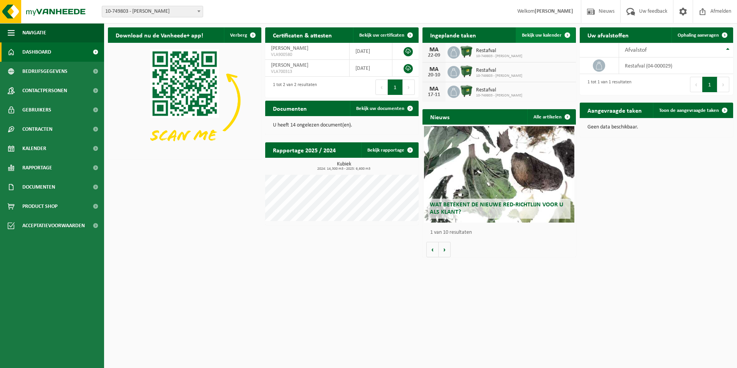 The width and height of the screenshot is (737, 368). What do you see at coordinates (608, 35) in the screenshot?
I see `h2: Uw afvalstoffen` at bounding box center [608, 35].